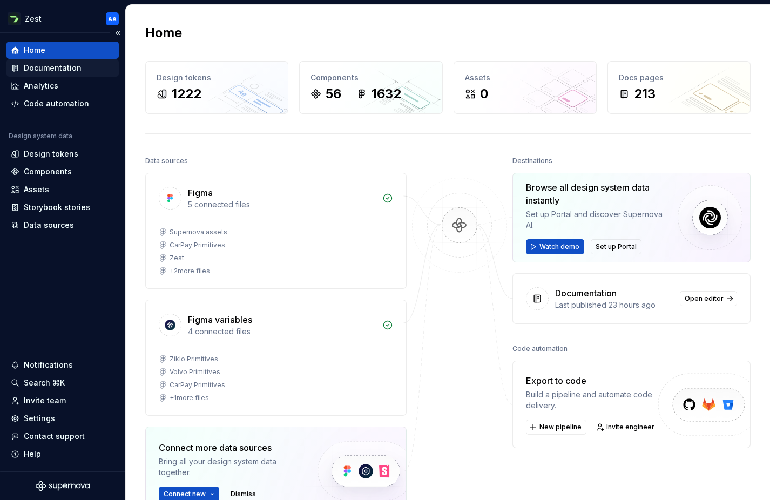 Image resolution: width=770 pixels, height=500 pixels. Describe the element at coordinates (63, 365) in the screenshot. I see `button: Notifications` at that location.